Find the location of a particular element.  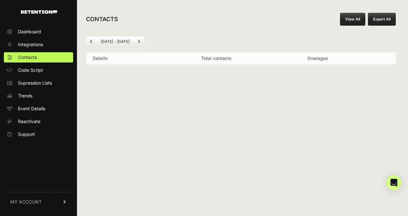

a: Event Details is located at coordinates (38, 109).